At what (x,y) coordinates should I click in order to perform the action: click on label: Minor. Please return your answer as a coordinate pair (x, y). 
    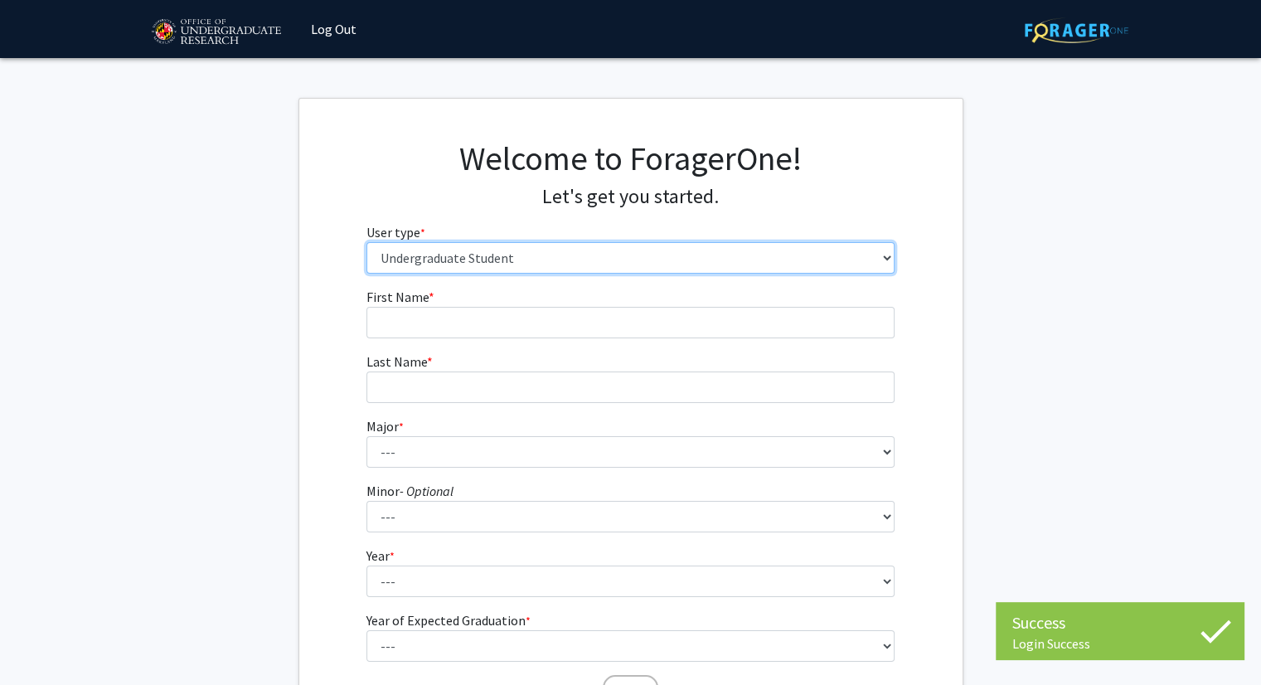
    Looking at the image, I should click on (409, 491).